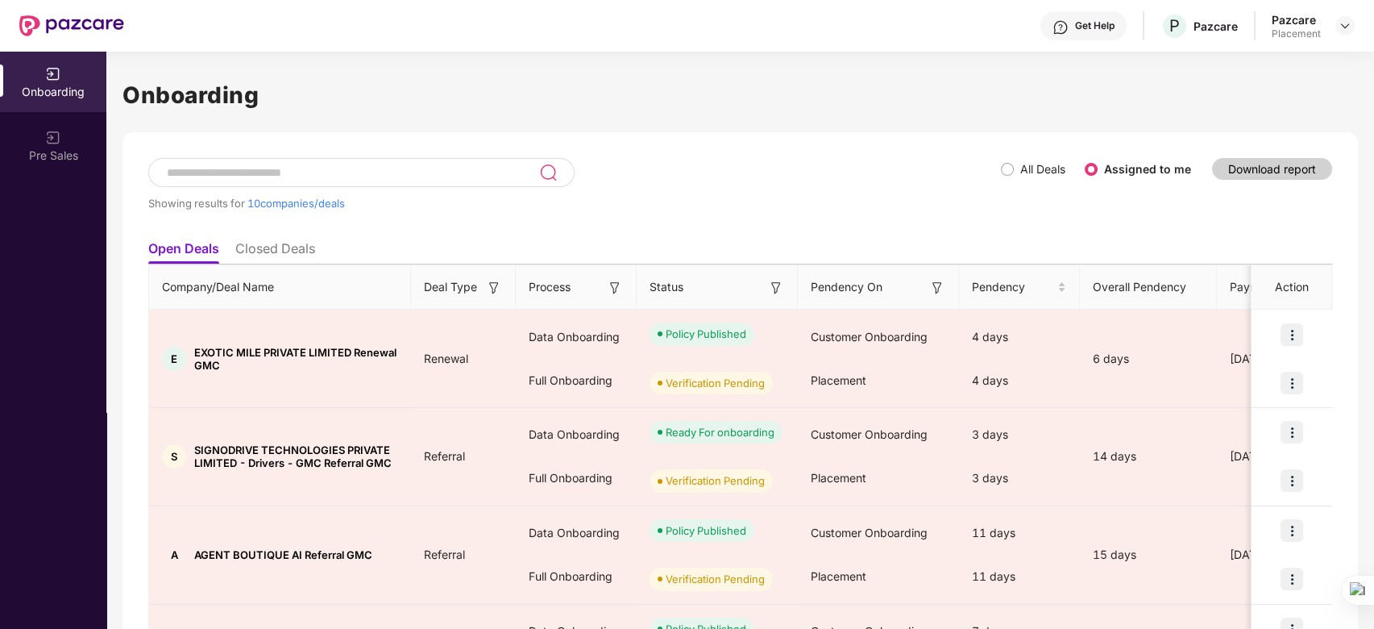  I want to click on img: svg+xml;base64,PHN2ZyBpZD0iRHJvcGRvd24tMzJ4MzIiIHhtbG5zPSJodHRwOi8vd3d3LnczLm9yZy8yMDAwL3N2ZyIgd2..., so click(1345, 26).